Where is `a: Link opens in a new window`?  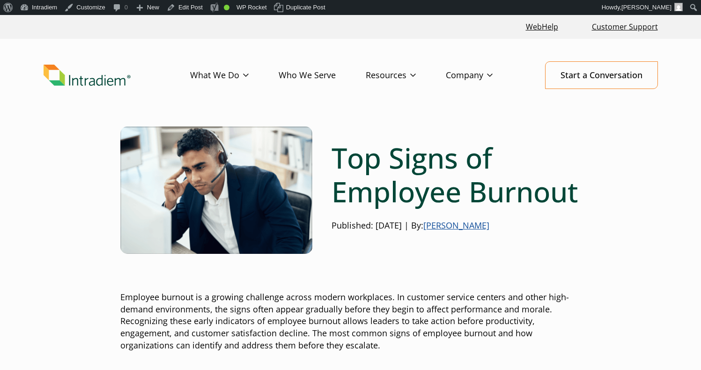
a: Link opens in a new window is located at coordinates (541, 27).